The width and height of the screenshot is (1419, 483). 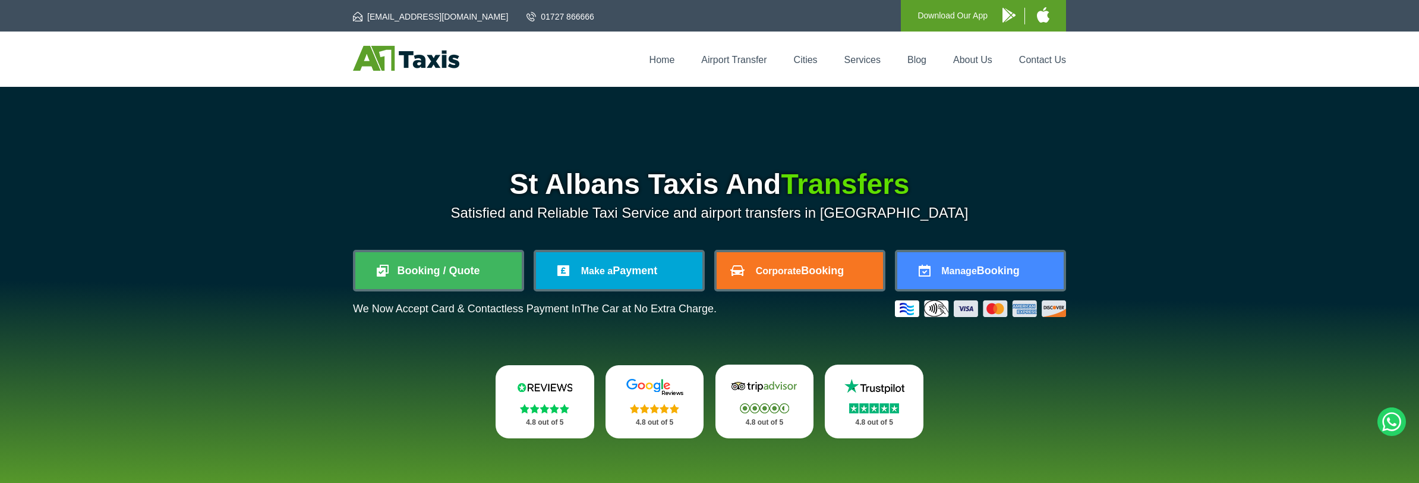 What do you see at coordinates (765, 401) in the screenshot?
I see `a: Tripadvisor Stars 4.8 out of 5` at bounding box center [765, 401].